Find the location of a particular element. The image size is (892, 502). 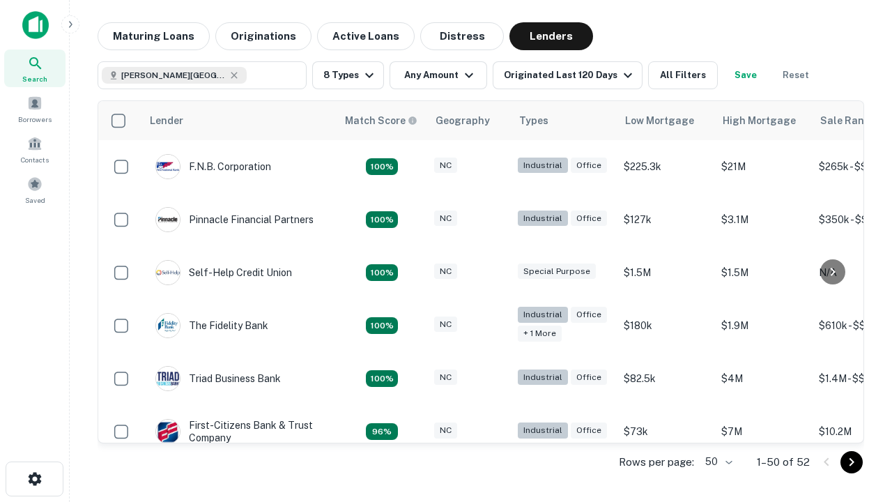

button: 8 Types is located at coordinates (348, 75).